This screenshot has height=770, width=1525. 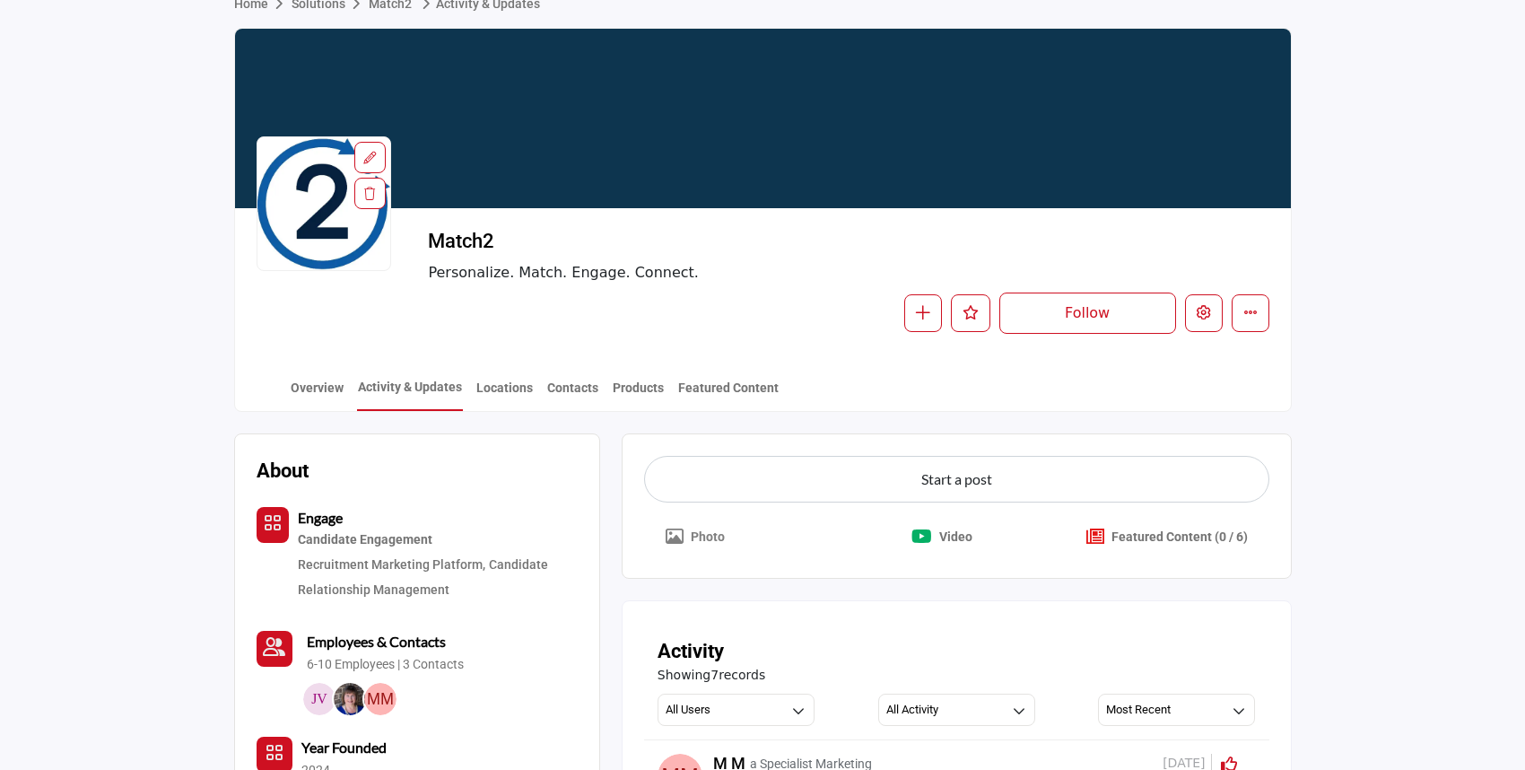 I want to click on a: Employees & Contacts, so click(x=376, y=641).